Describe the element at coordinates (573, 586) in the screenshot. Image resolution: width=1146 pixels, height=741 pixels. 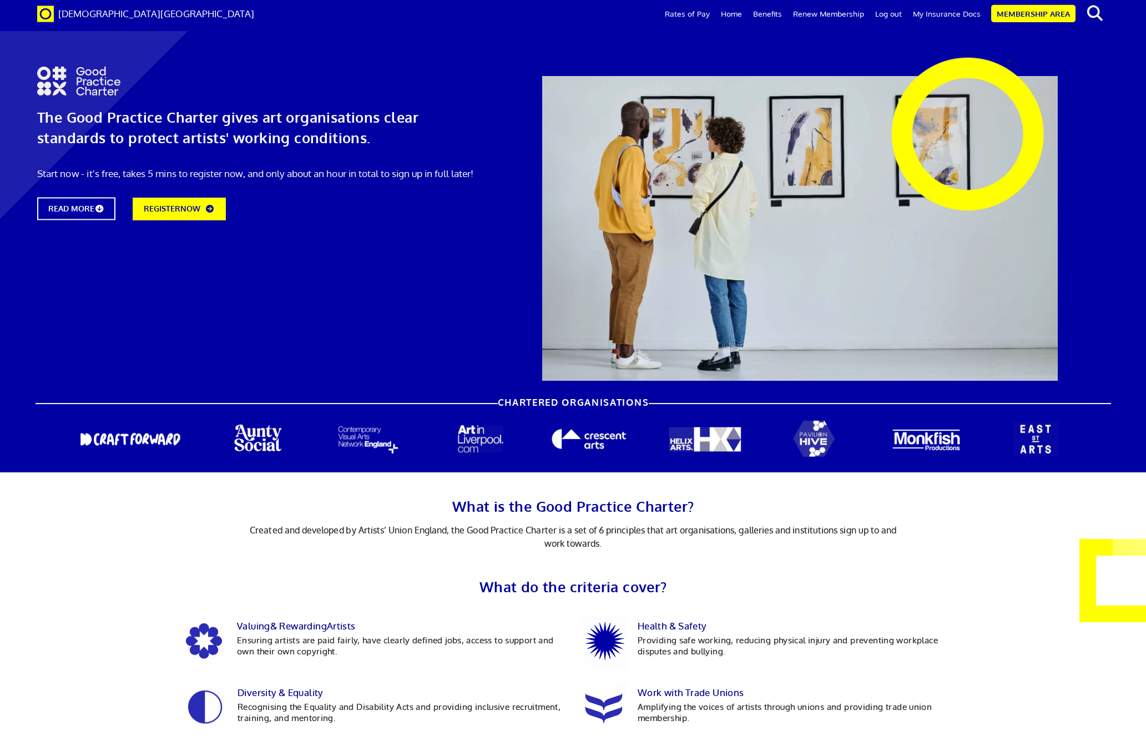
I see `h2: What do the criteria cover?` at that location.